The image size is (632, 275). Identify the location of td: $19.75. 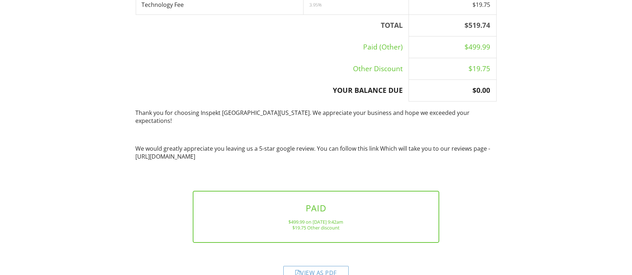
(452, 69).